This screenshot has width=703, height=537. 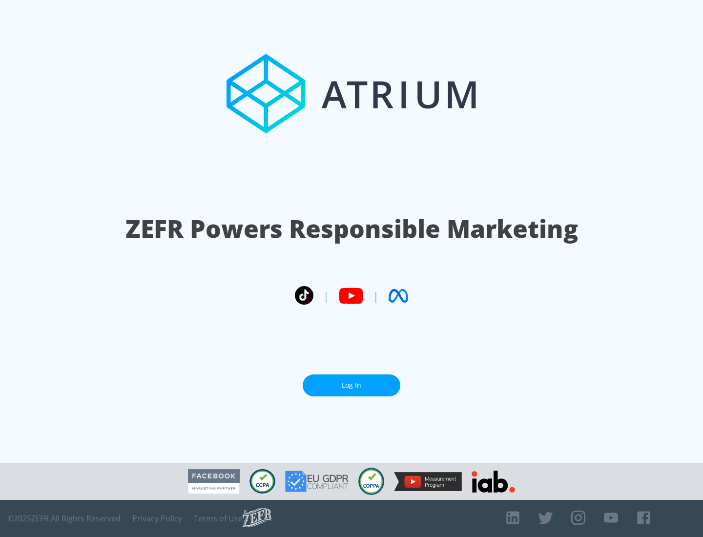 I want to click on img: GDPR Compliant, so click(x=317, y=481).